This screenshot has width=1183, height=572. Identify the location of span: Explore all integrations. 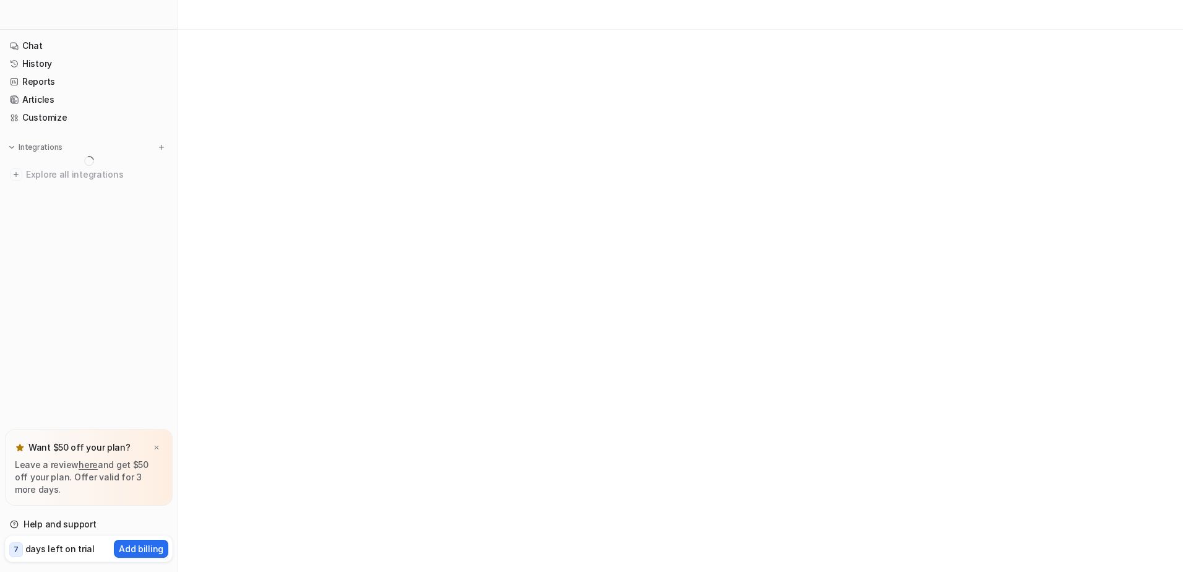
(97, 174).